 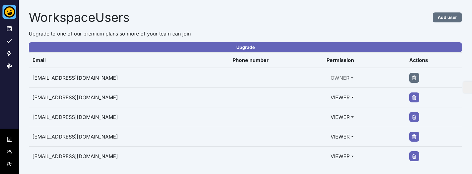 I want to click on i: Workspace Menu, so click(x=9, y=152).